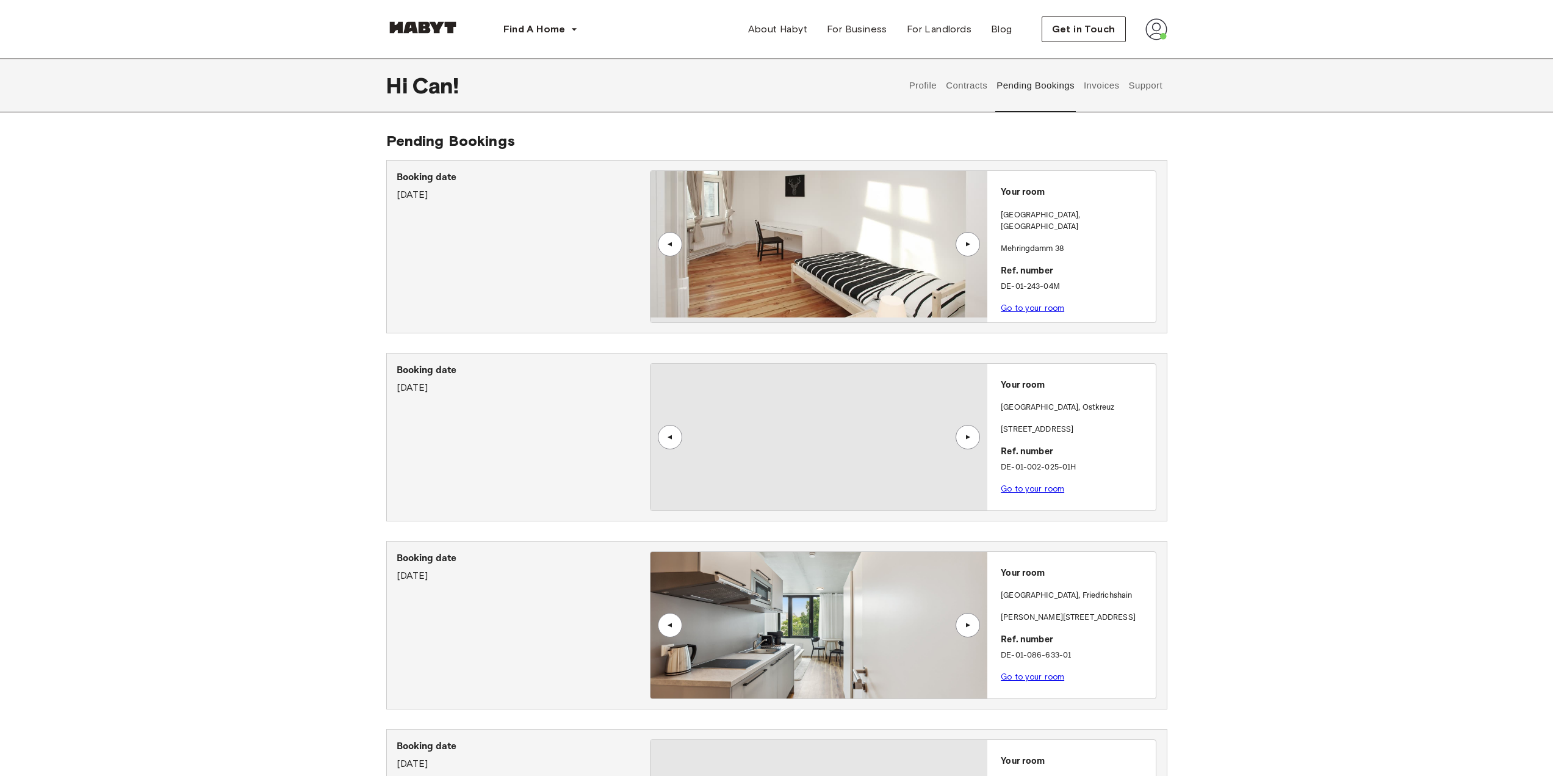 The image size is (1553, 776). I want to click on span: Hi, so click(399, 85).